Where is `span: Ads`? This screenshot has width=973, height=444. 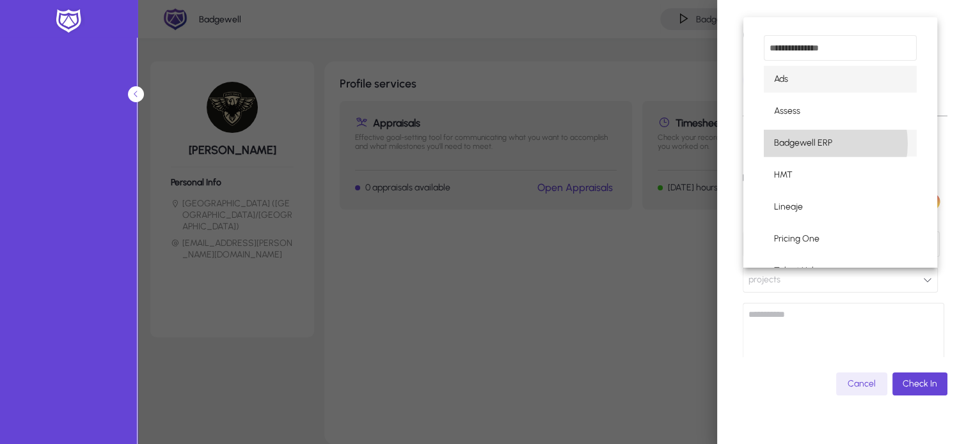
span: Ads is located at coordinates (781, 79).